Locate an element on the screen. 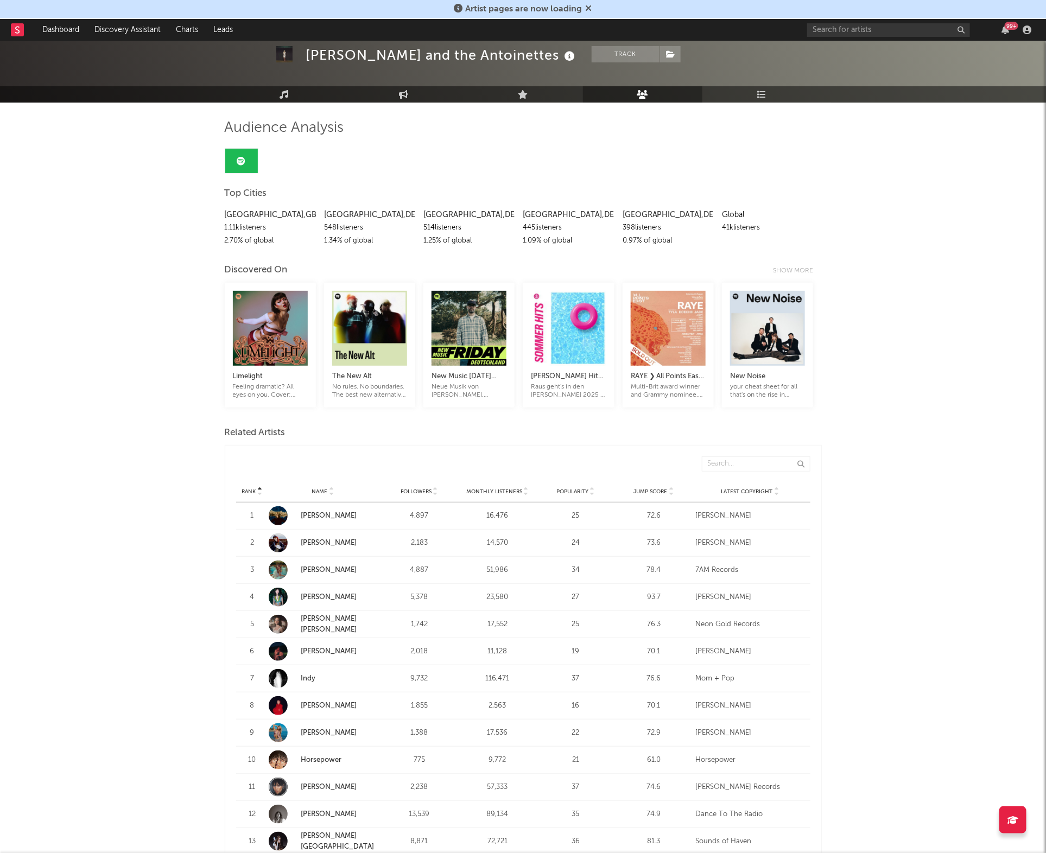  div: 11 is located at coordinates (252, 788).